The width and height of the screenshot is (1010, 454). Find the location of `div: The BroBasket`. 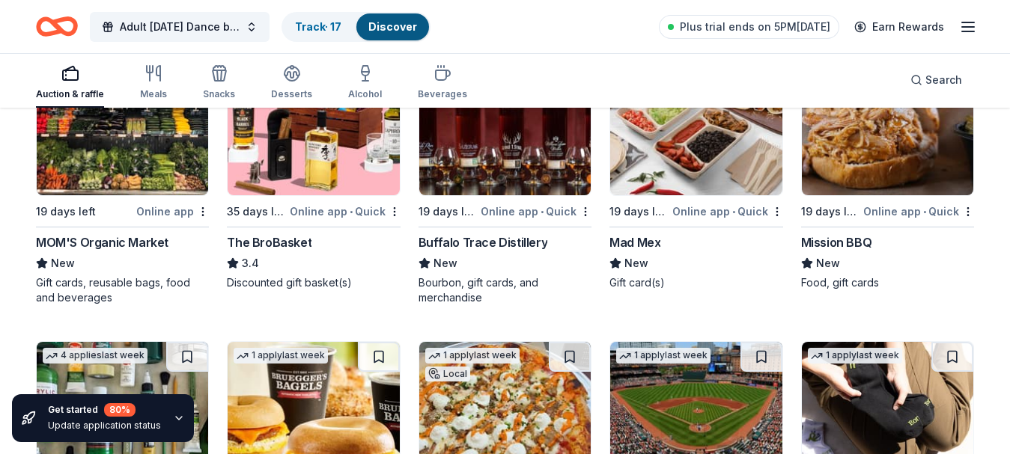

div: The BroBasket is located at coordinates (269, 242).